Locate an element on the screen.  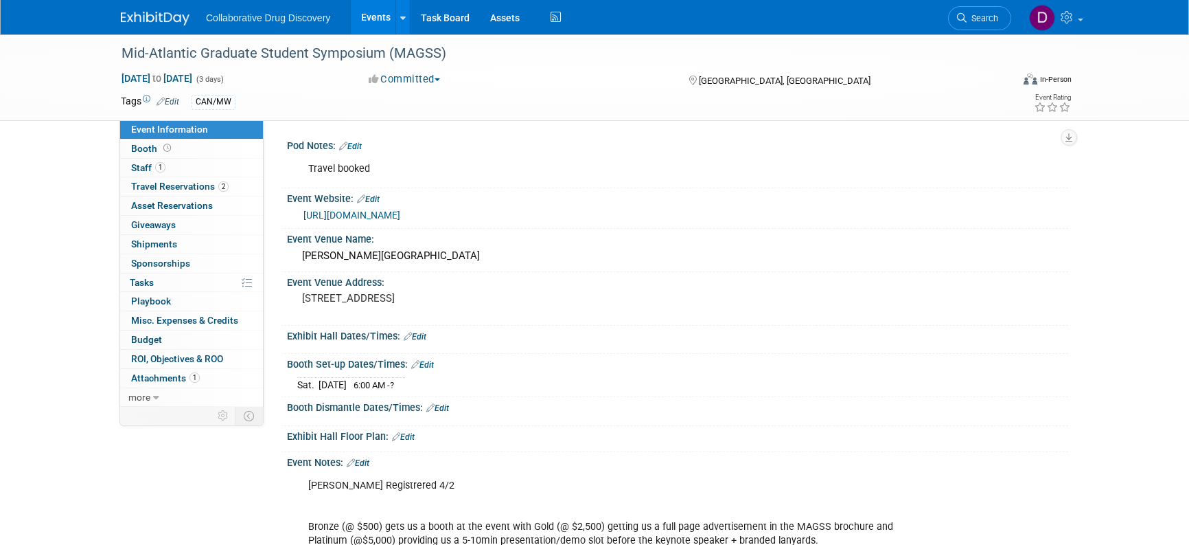
img: Format-Inperson.png is located at coordinates (1031, 79).